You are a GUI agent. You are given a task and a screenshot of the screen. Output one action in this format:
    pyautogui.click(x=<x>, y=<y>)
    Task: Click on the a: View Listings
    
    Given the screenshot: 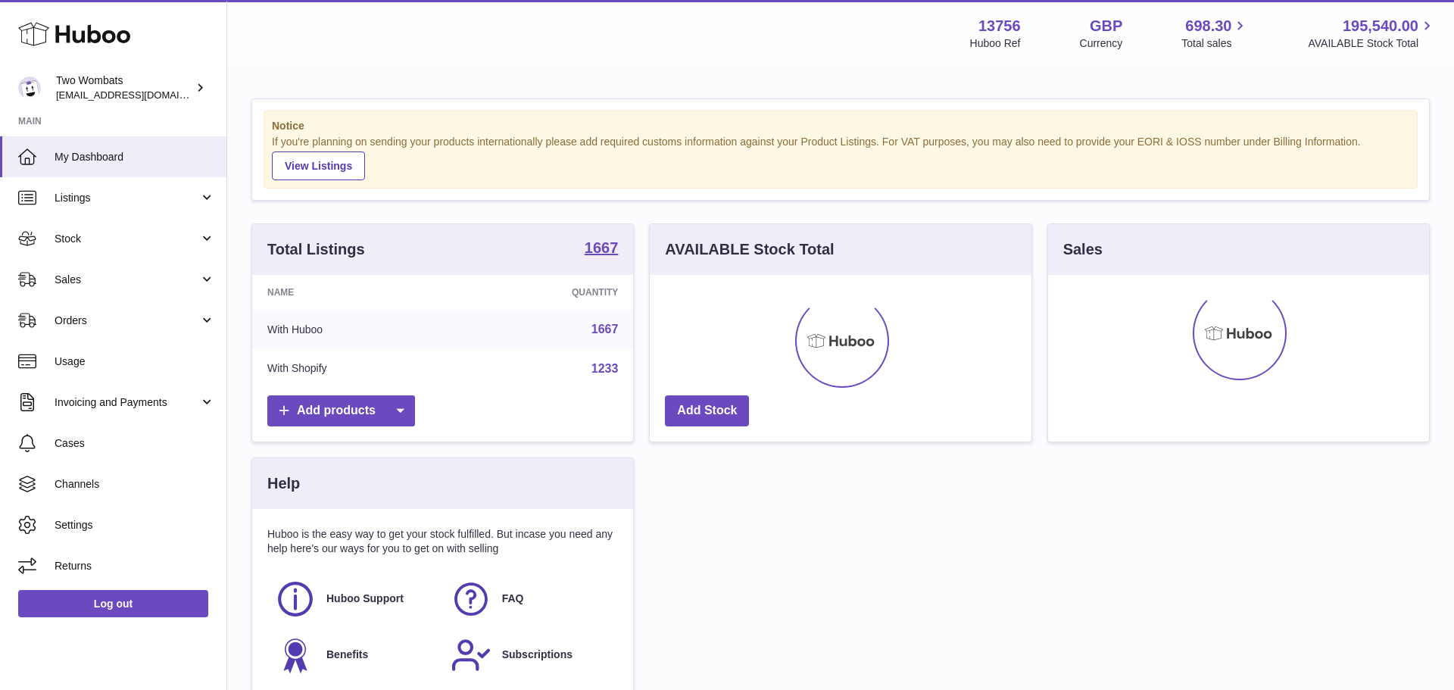 What is the action you would take?
    pyautogui.click(x=318, y=166)
    